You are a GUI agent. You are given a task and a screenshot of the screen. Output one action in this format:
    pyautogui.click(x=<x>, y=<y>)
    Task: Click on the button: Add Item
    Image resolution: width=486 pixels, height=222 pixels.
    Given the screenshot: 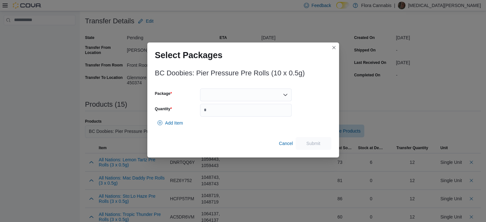 What is the action you would take?
    pyautogui.click(x=170, y=123)
    